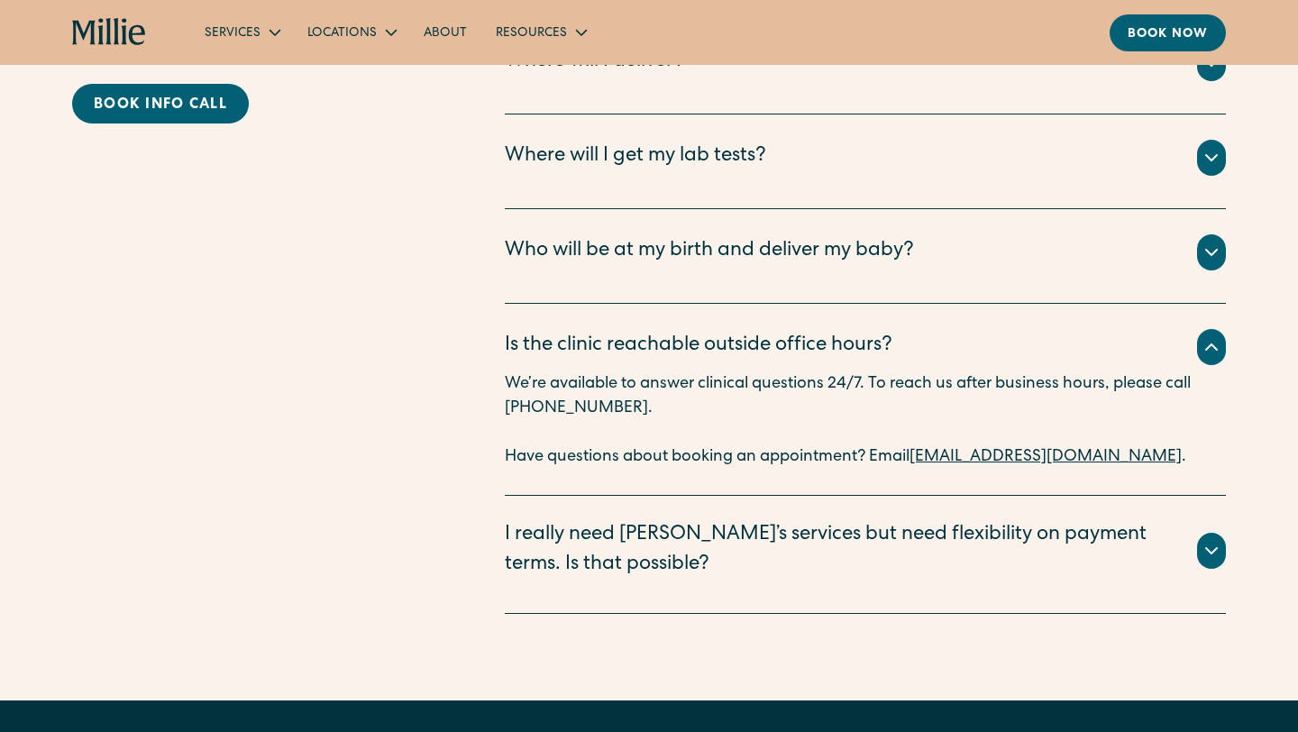 The image size is (1298, 732). What do you see at coordinates (160, 105) in the screenshot?
I see `div: Book info call` at bounding box center [160, 105].